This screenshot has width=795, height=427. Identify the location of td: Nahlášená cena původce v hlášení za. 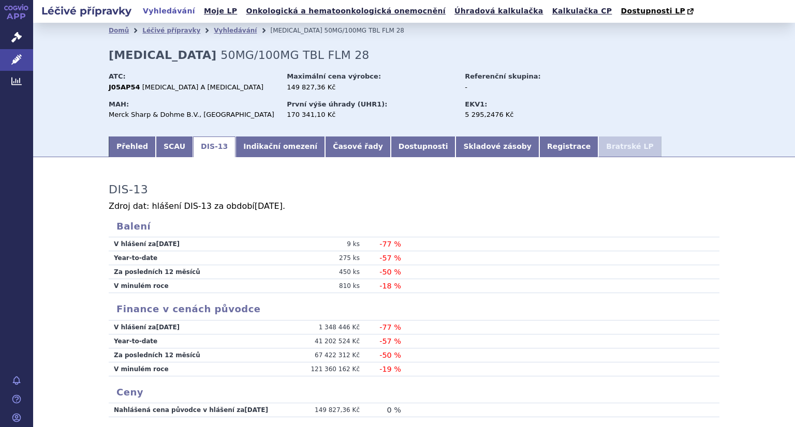
(199, 410).